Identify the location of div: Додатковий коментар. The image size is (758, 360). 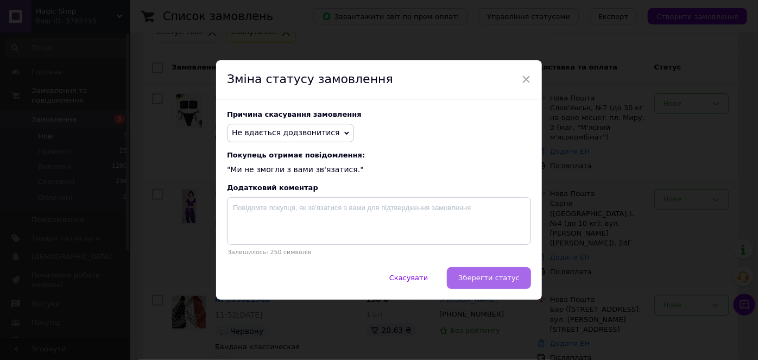
(379, 187).